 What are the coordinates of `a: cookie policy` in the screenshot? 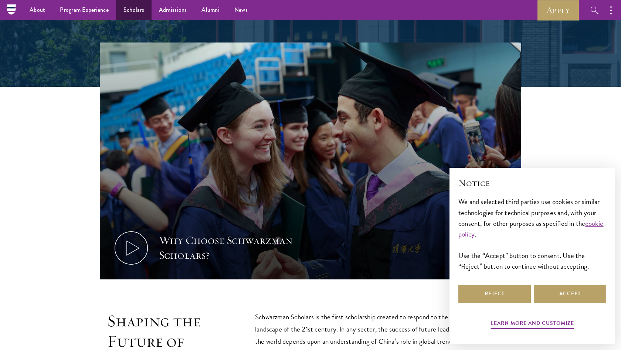 It's located at (531, 229).